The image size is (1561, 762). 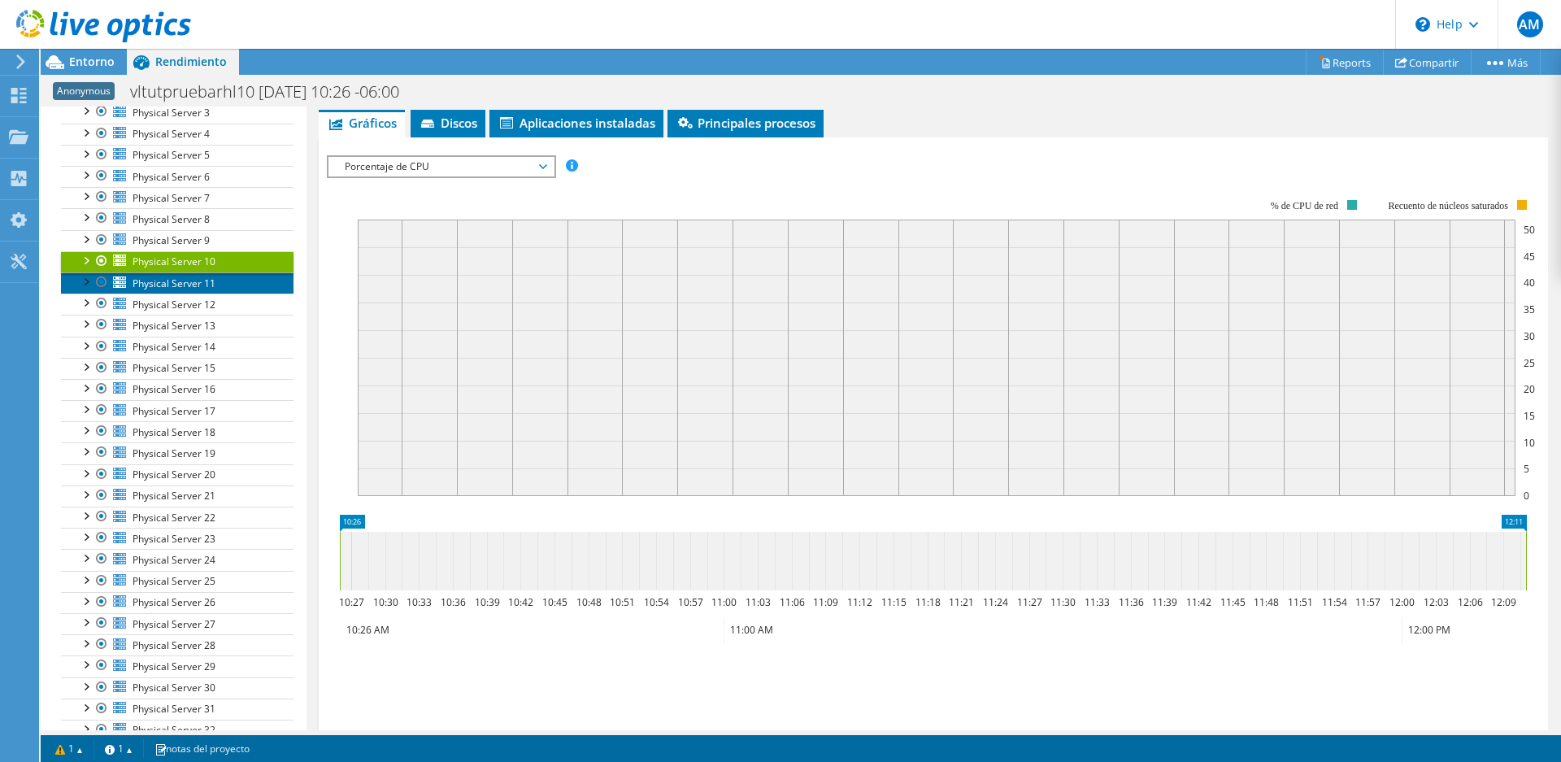 What do you see at coordinates (171, 112) in the screenshot?
I see `span: Physical Server 3` at bounding box center [171, 112].